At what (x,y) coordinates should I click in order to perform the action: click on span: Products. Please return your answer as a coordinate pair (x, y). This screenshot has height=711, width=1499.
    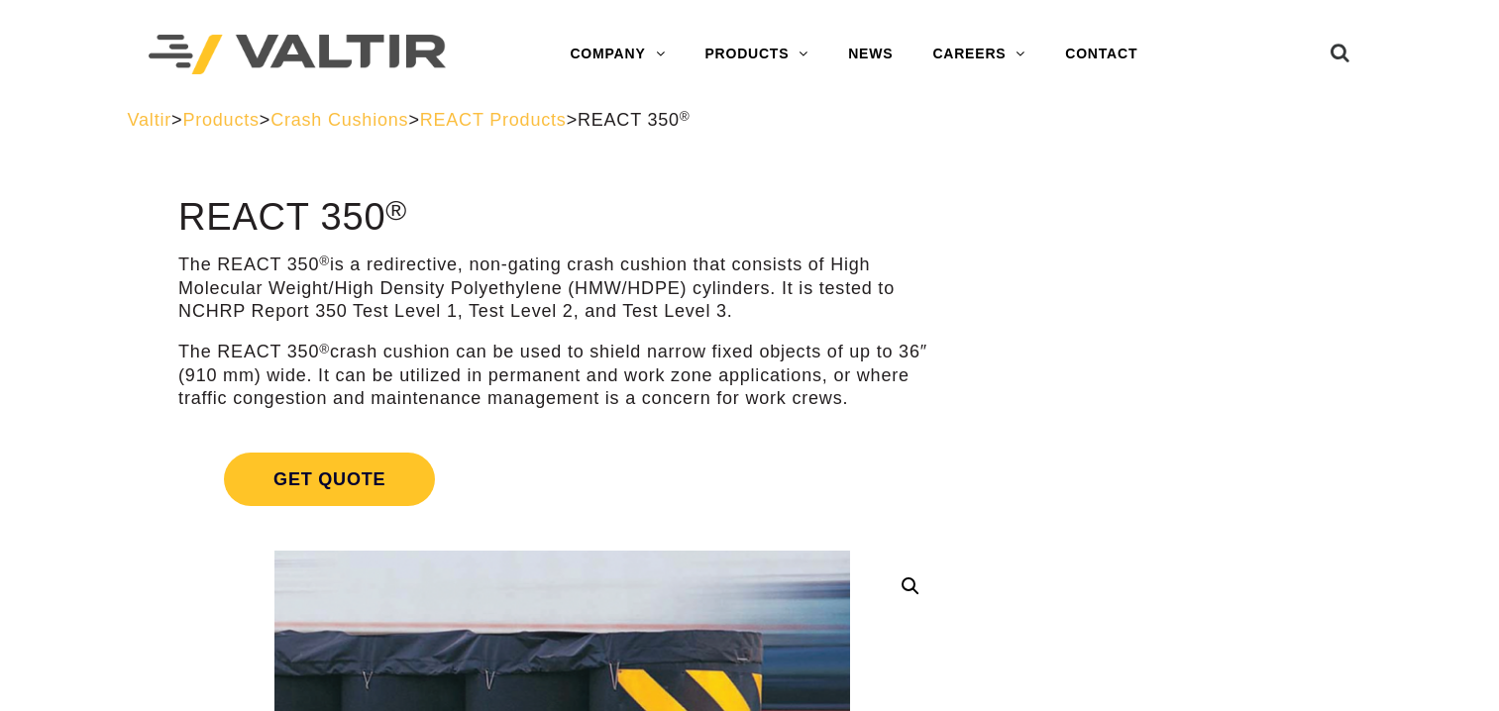
    Looking at the image, I should click on (220, 120).